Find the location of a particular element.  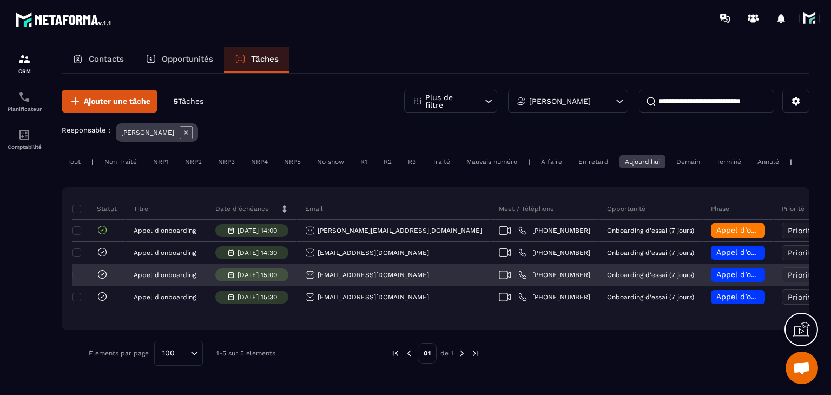

a: accountantaccountantComptabilité is located at coordinates (24, 139).